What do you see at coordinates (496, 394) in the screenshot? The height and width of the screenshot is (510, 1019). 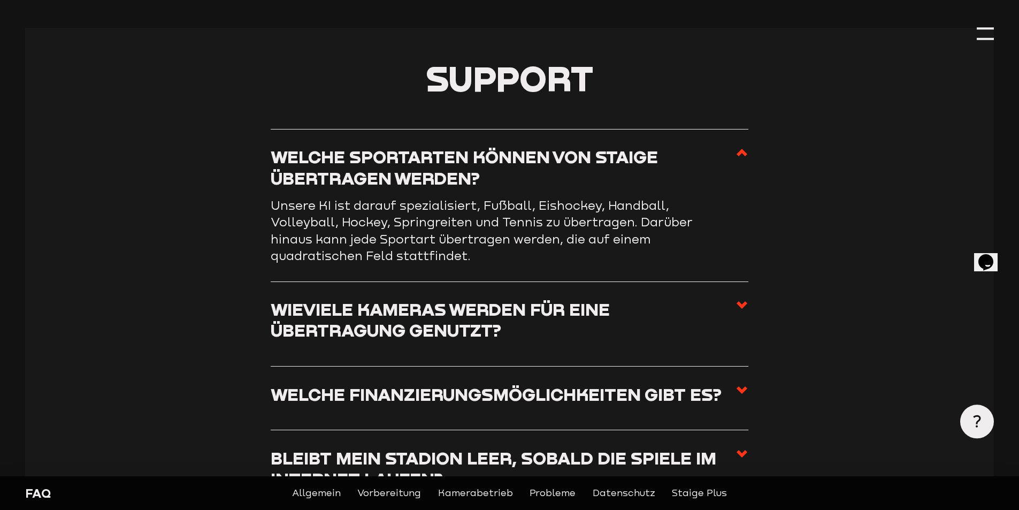 I see `h3: Welche Finanzierungsmöglichkeiten gibt es?` at bounding box center [496, 394].